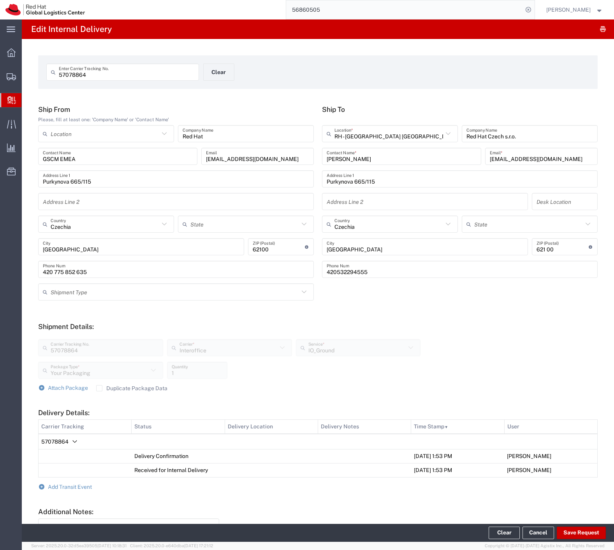 The width and height of the screenshot is (614, 550). I want to click on input: Search for shipment number, reference number, so click(405, 10).